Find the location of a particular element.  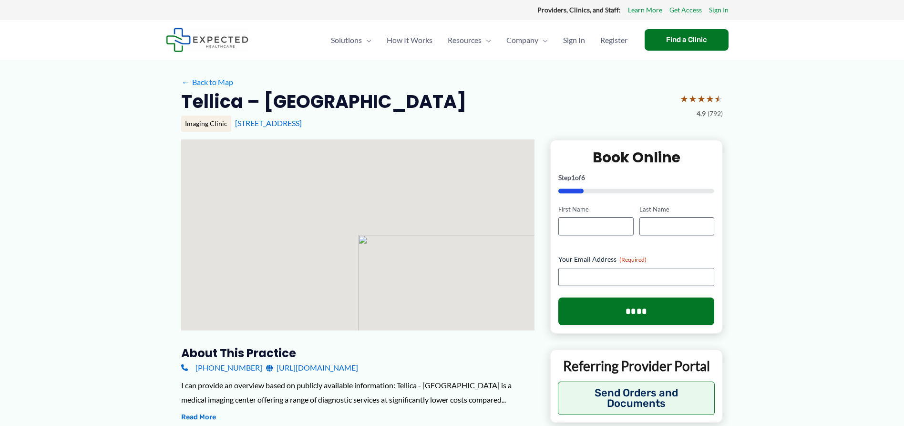

span: 4.9 is located at coordinates (701, 114).